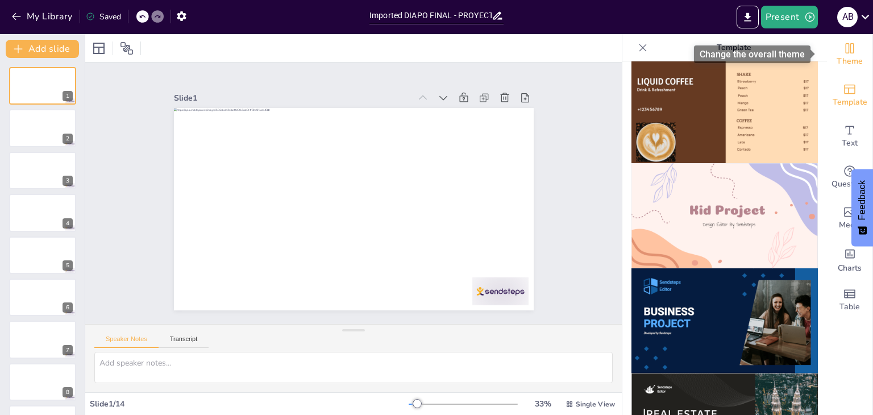  What do you see at coordinates (850, 95) in the screenshot?
I see `div: Add ready made slides` at bounding box center [850, 95].